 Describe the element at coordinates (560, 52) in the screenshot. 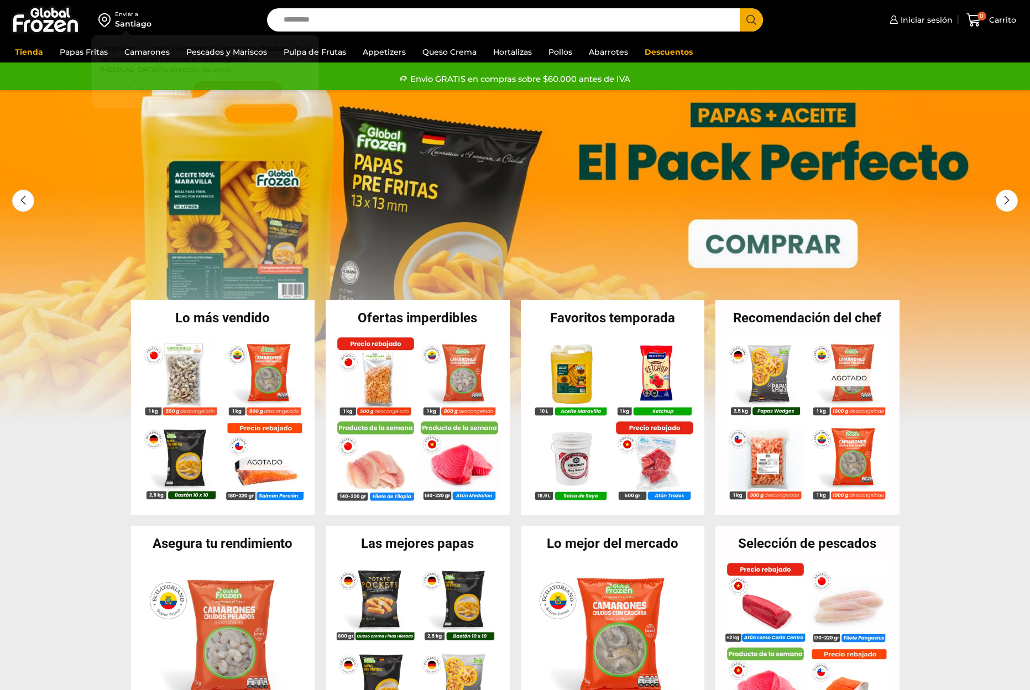

I see `a: Pollos` at that location.